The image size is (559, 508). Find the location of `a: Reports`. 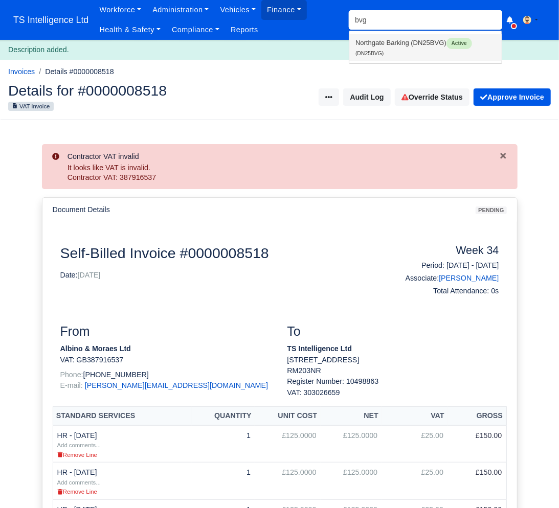

a: Reports is located at coordinates (244, 30).